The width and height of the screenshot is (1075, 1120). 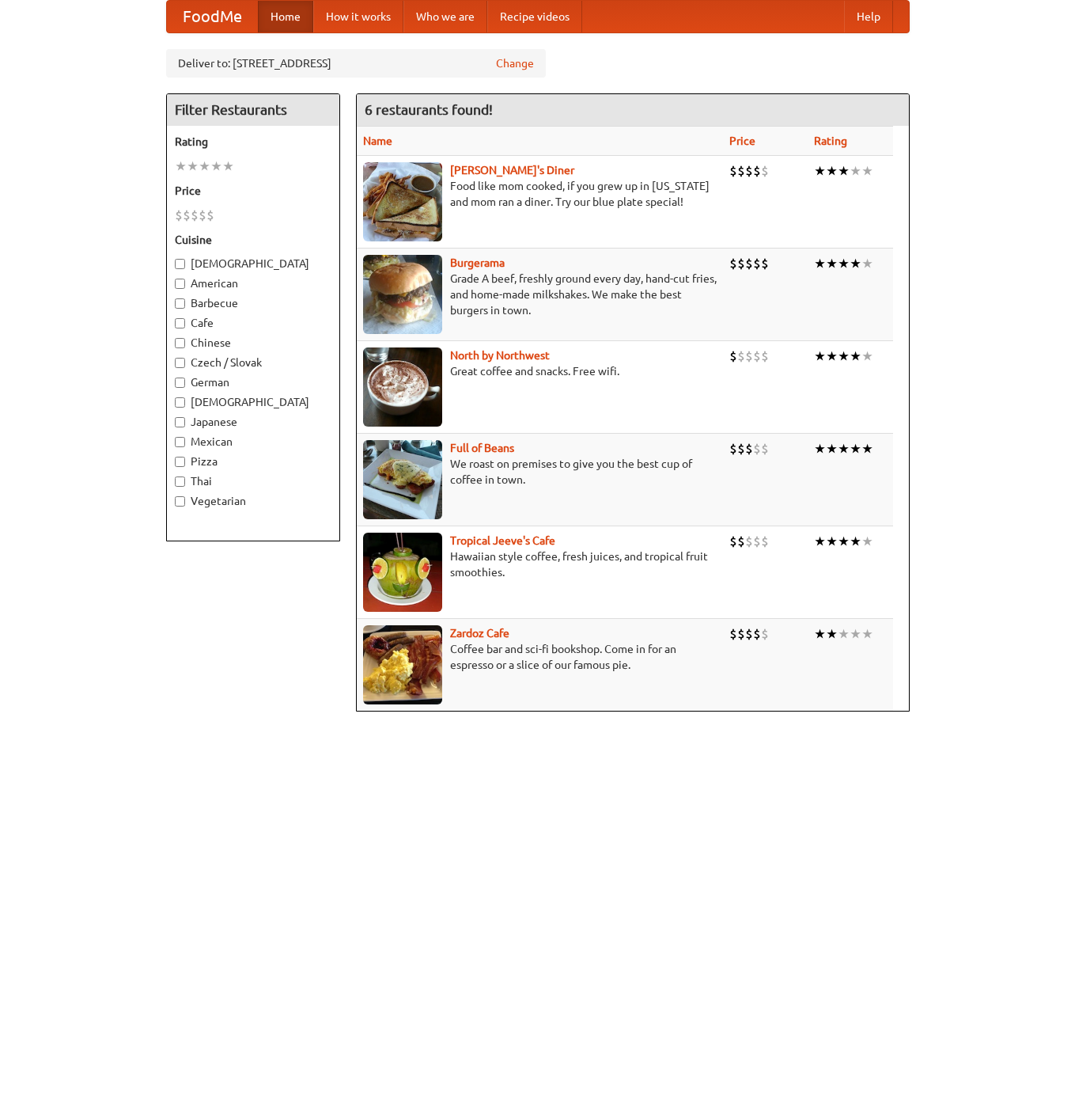 What do you see at coordinates (253, 303) in the screenshot?
I see `label: Barbecue` at bounding box center [253, 303].